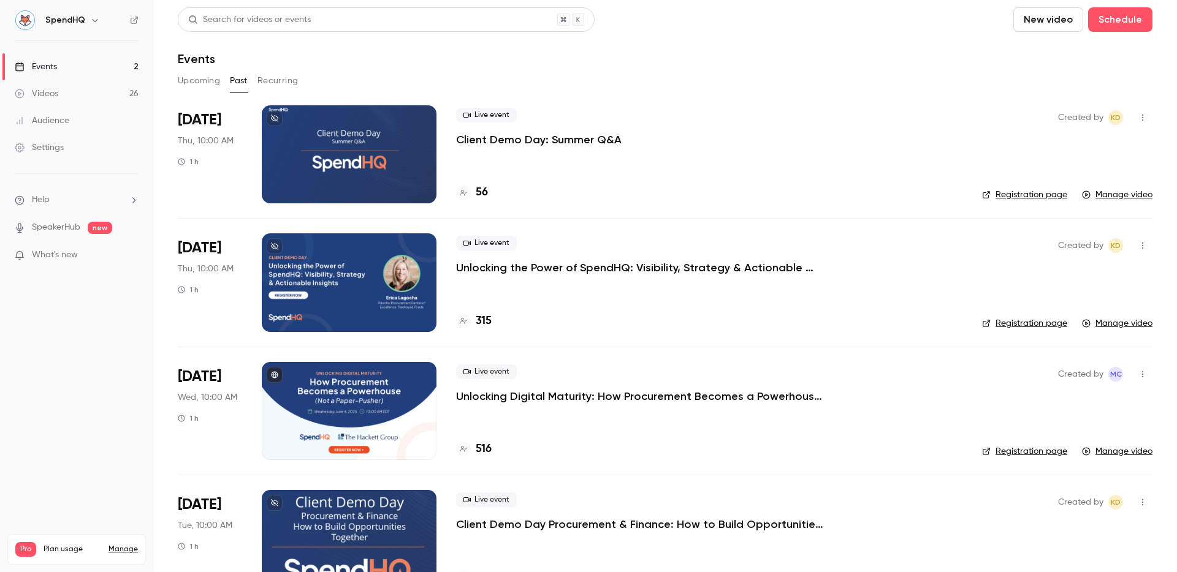  What do you see at coordinates (1120, 20) in the screenshot?
I see `button: Schedule` at bounding box center [1120, 20].